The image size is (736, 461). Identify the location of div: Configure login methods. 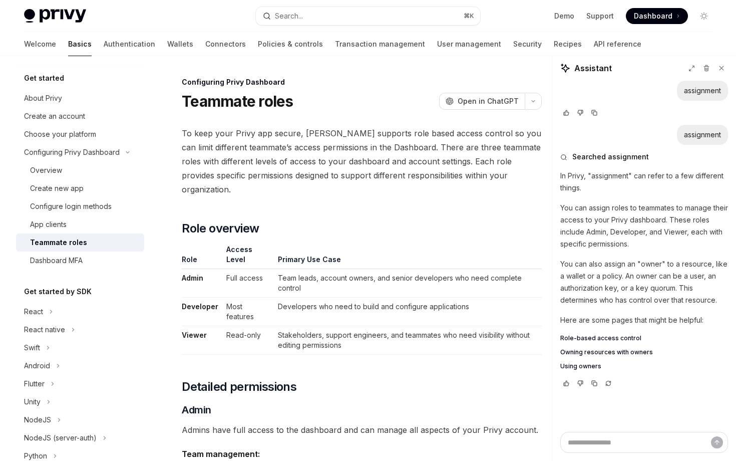
(71, 206).